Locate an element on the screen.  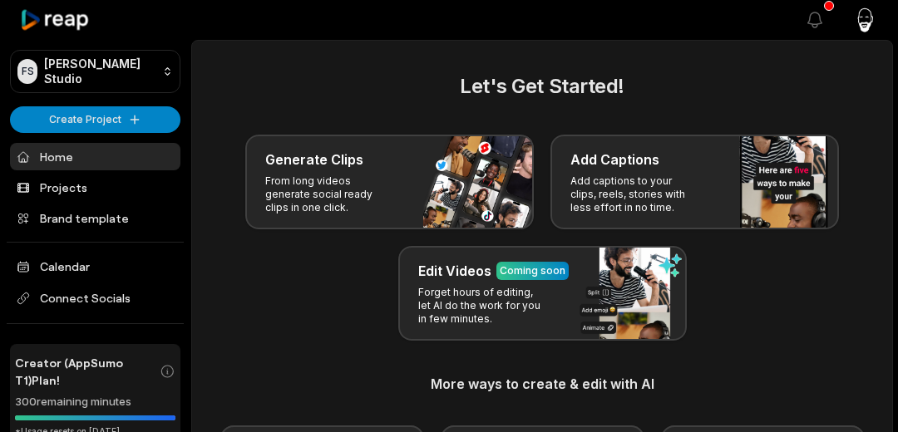
p: From long videos generate social ready clips in one click. is located at coordinates (329, 194).